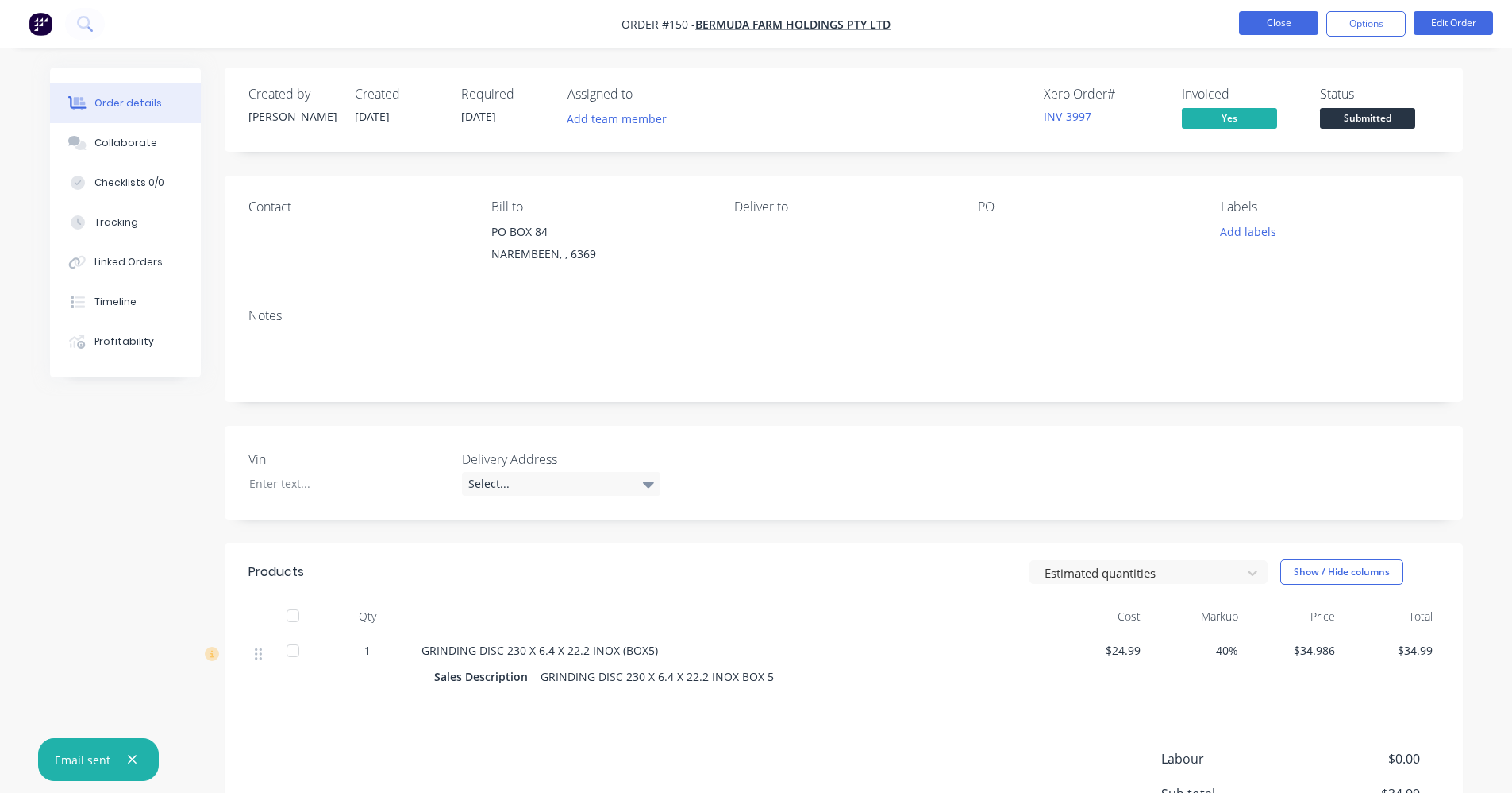  What do you see at coordinates (647, 94) in the screenshot?
I see `div: Assigned to` at bounding box center [647, 94].